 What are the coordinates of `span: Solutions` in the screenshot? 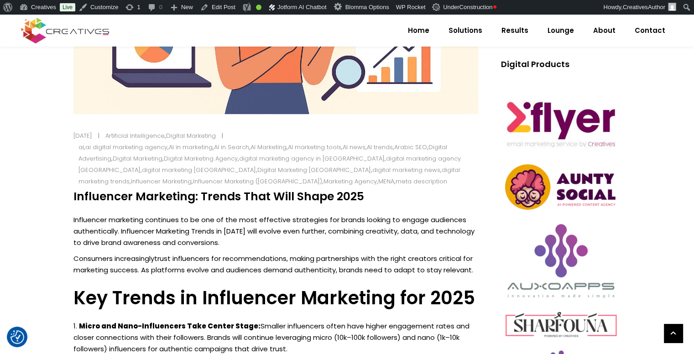 It's located at (466, 31).